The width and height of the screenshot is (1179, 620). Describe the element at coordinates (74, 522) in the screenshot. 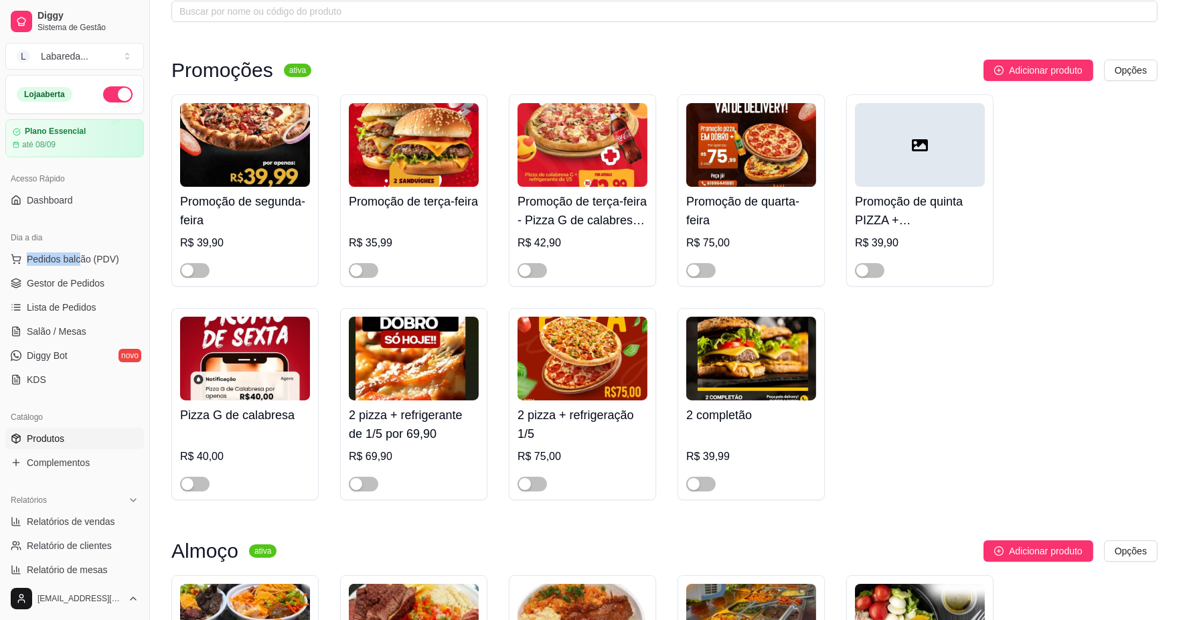

I see `a: Relatórios de vendas` at that location.